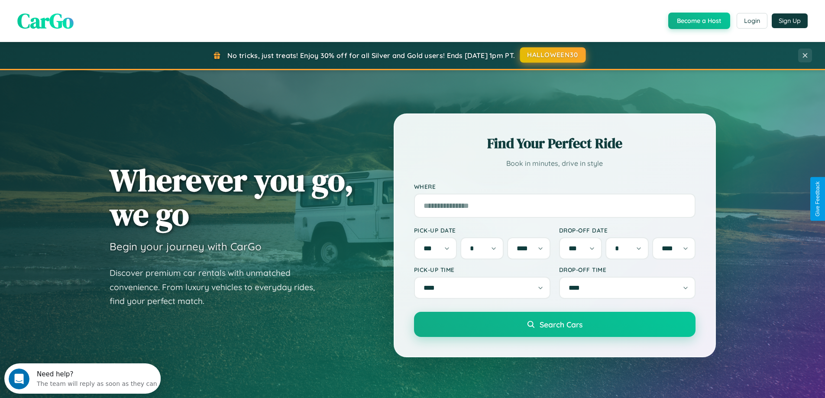 The width and height of the screenshot is (825, 398). Describe the element at coordinates (482, 230) in the screenshot. I see `label: Pick-up Date` at that location.